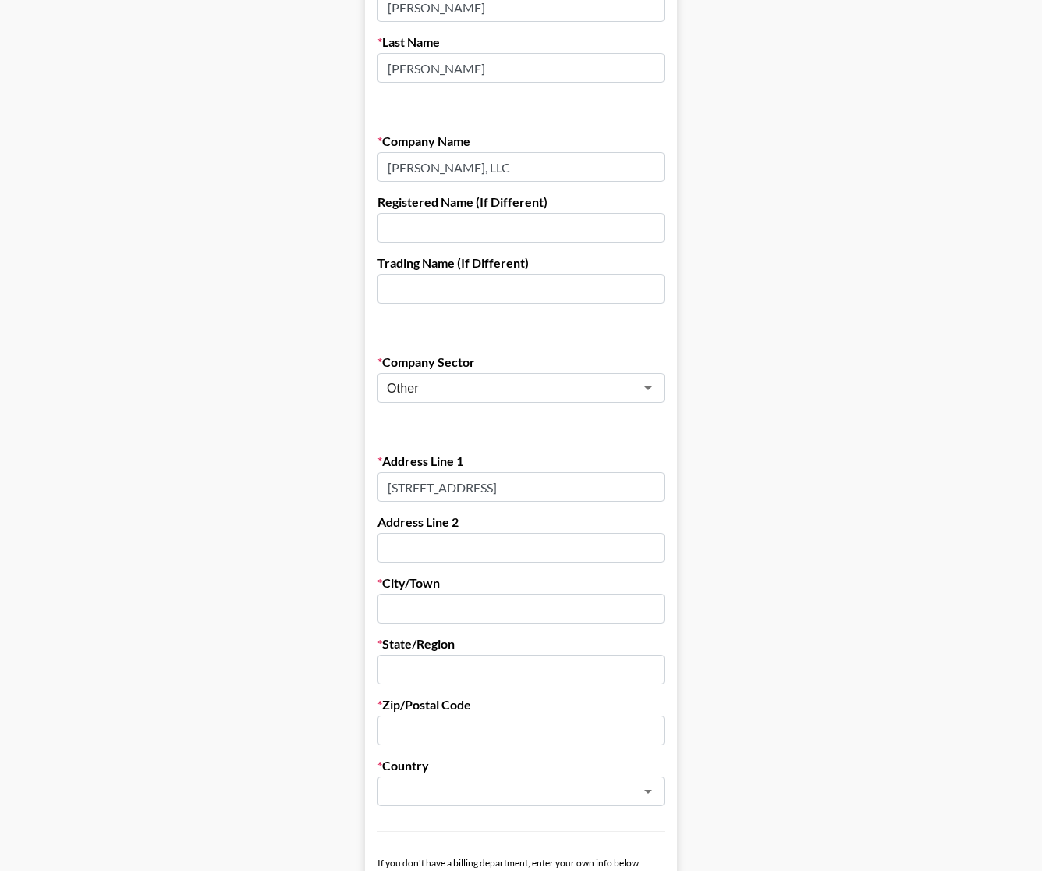 Image resolution: width=1042 pixels, height=871 pixels. Describe the element at coordinates (521, 362) in the screenshot. I see `label: Company Sector` at that location.